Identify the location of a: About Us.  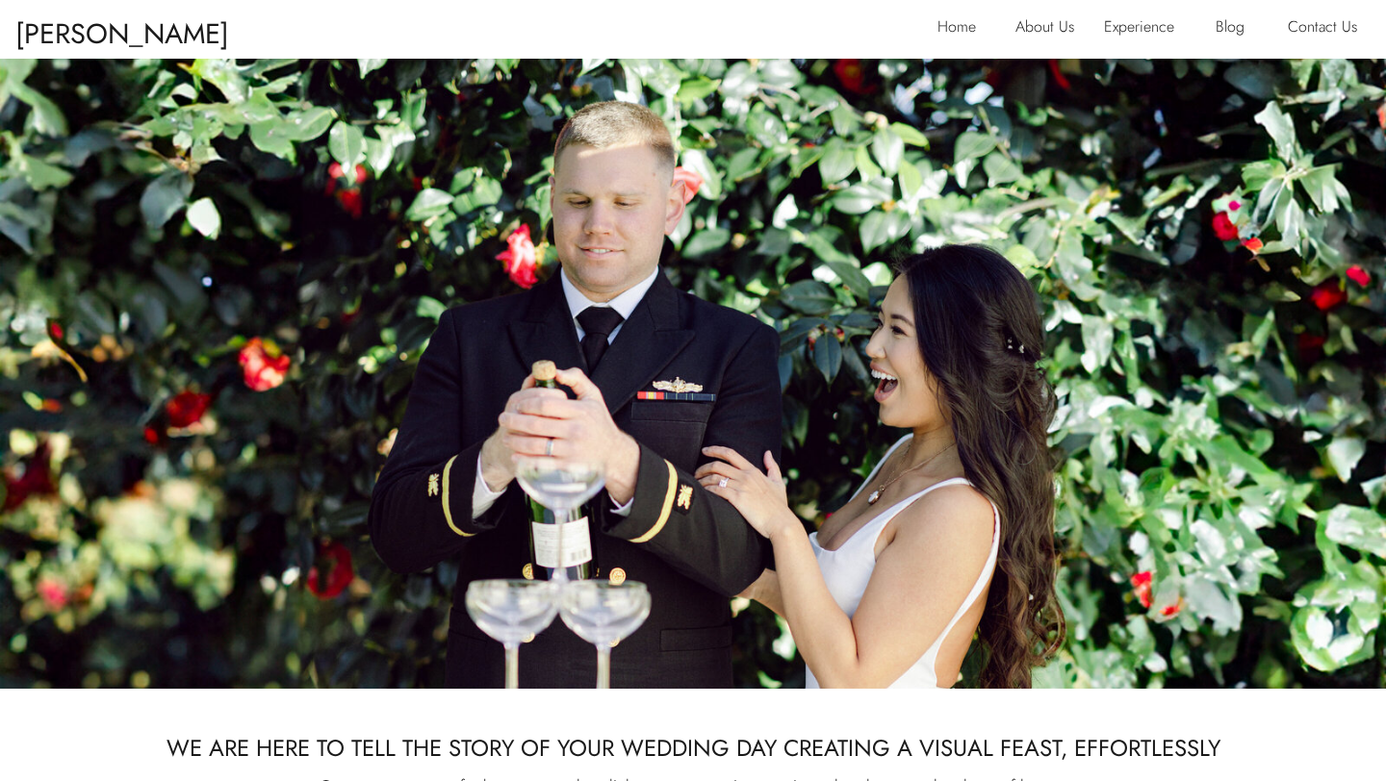
(1053, 29).